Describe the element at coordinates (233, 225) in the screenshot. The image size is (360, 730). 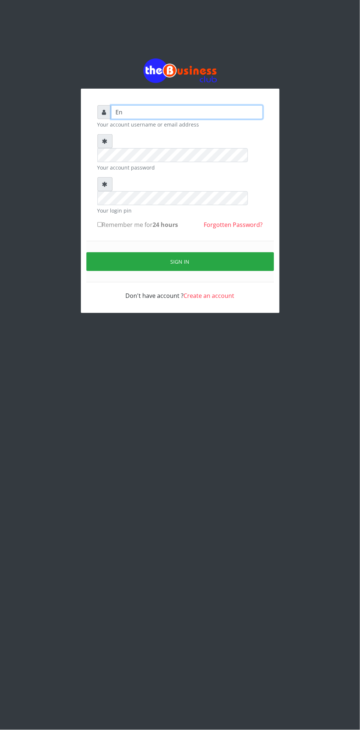
I see `a: Forgotten Password?` at that location.